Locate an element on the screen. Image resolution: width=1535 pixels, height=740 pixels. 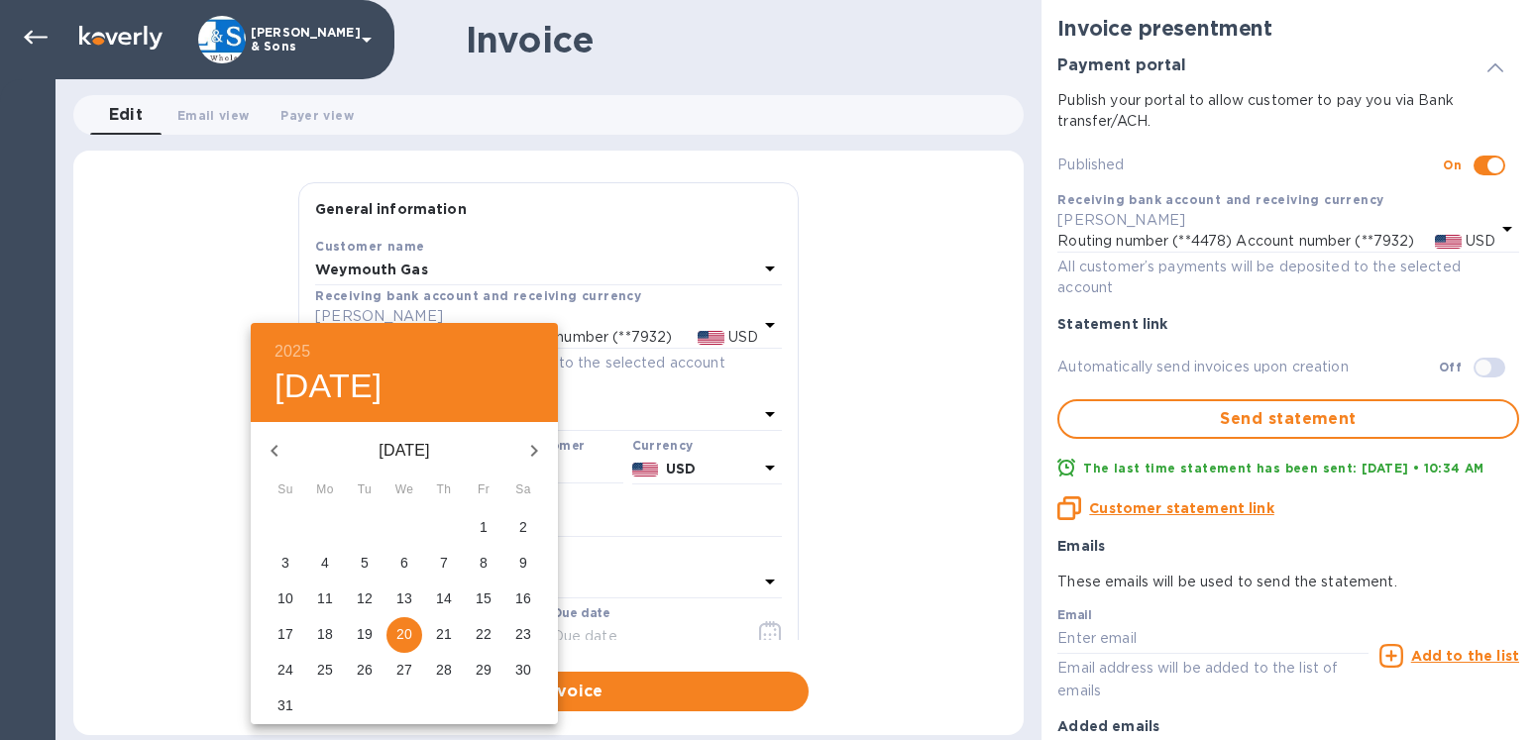
span: Th is located at coordinates (444, 490).